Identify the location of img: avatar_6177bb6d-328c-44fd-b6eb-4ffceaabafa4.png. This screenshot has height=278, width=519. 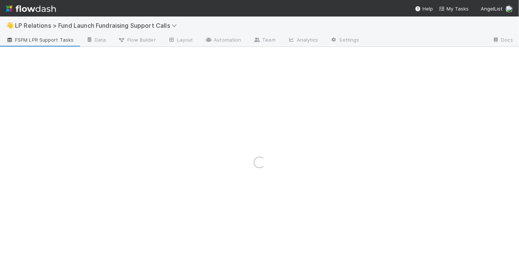
(510, 9).